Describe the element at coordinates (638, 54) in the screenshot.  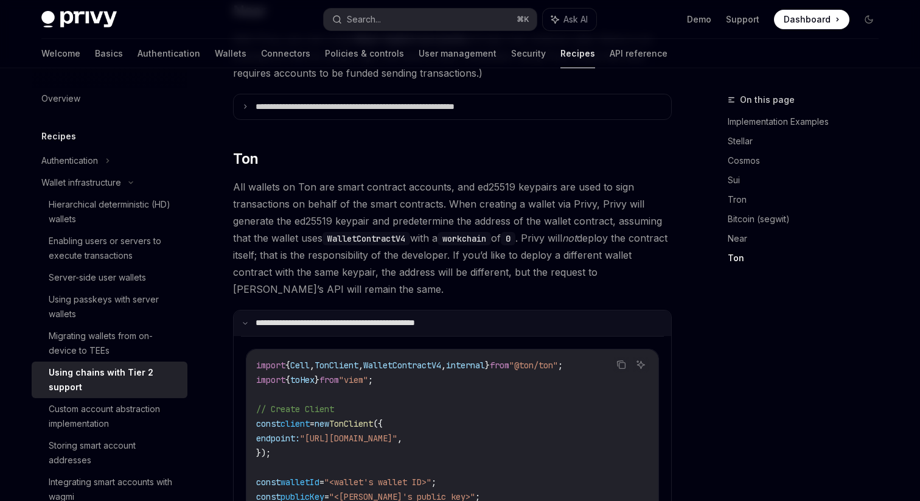
I see `a: API reference` at that location.